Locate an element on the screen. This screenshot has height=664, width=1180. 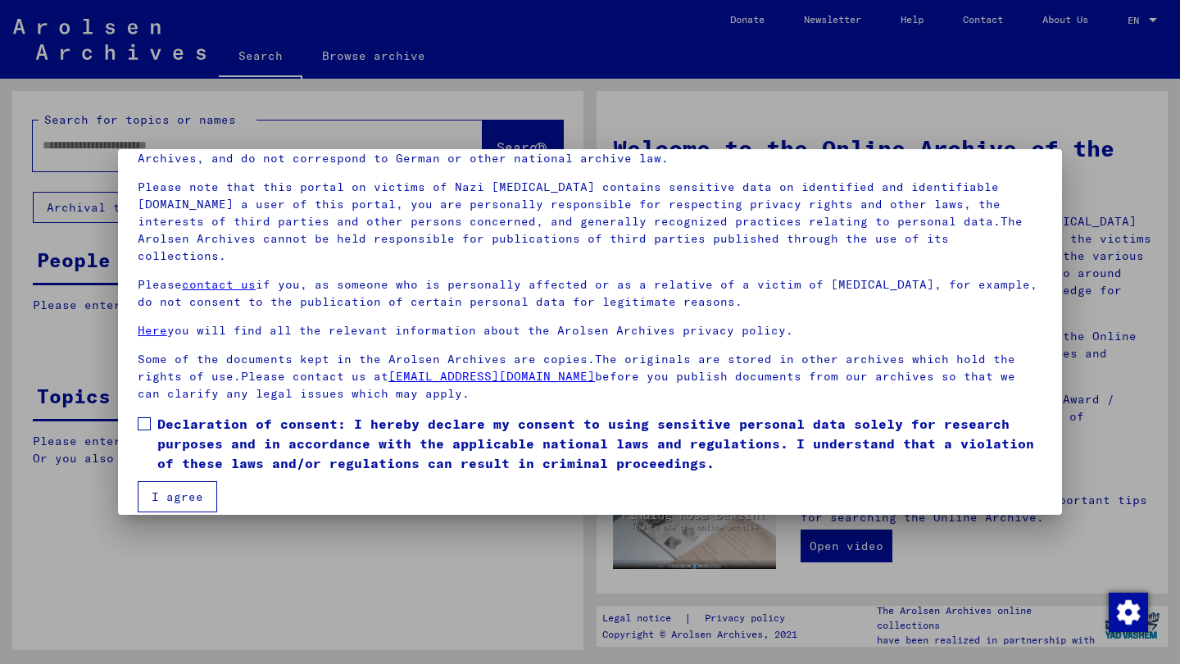
div: Change consent is located at coordinates (1128, 611).